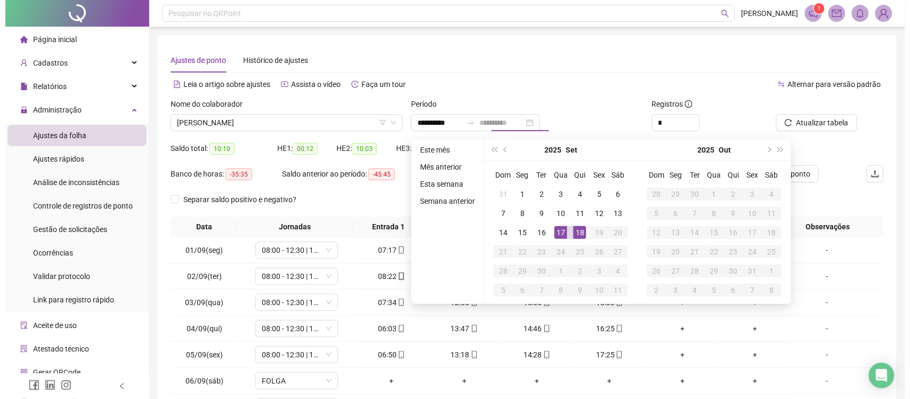 The height and width of the screenshot is (399, 910). What do you see at coordinates (690, 252) in the screenshot?
I see `td: 2025-10-21` at bounding box center [690, 252].